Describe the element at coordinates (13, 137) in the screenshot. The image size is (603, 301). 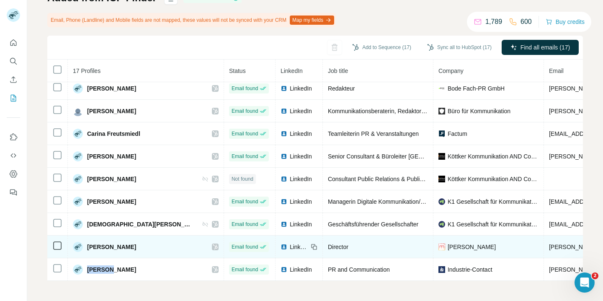
I see `button: Use Surfe on LinkedIn` at that location.